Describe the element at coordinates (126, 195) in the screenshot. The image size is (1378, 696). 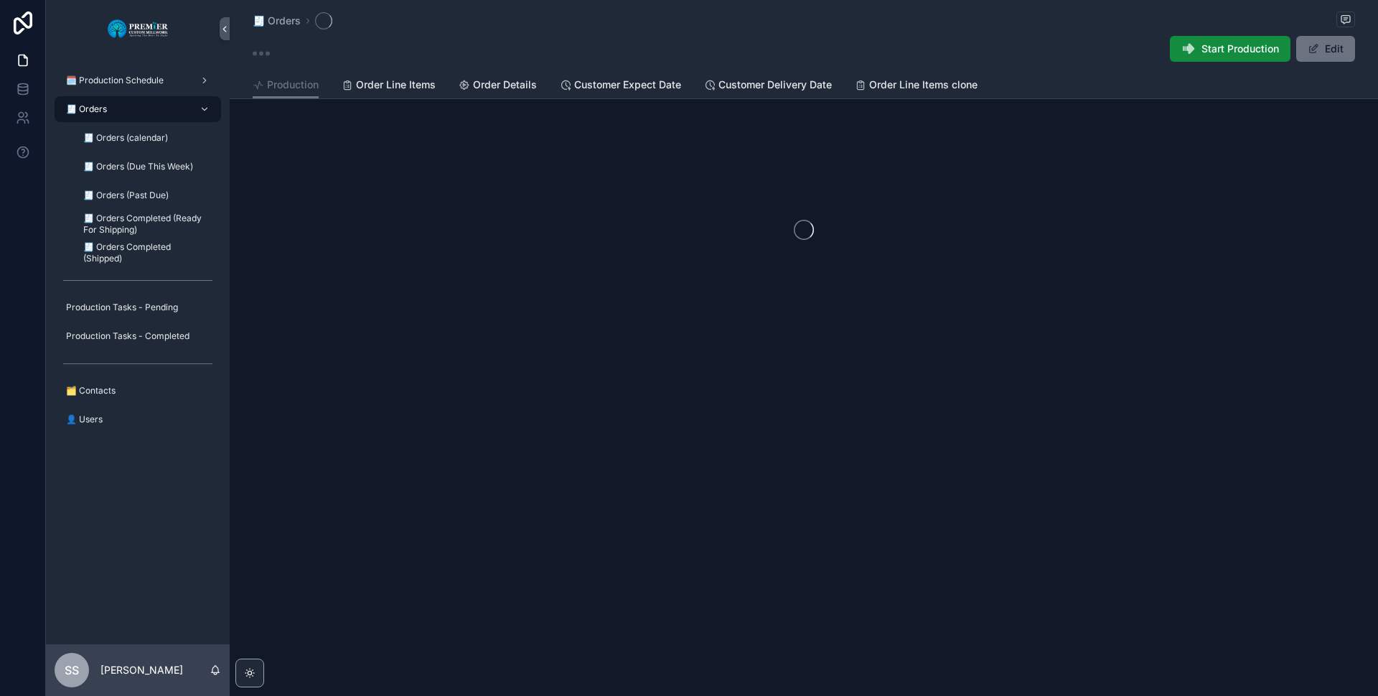
I see `span: 🧾 Orders (Past Due)` at that location.